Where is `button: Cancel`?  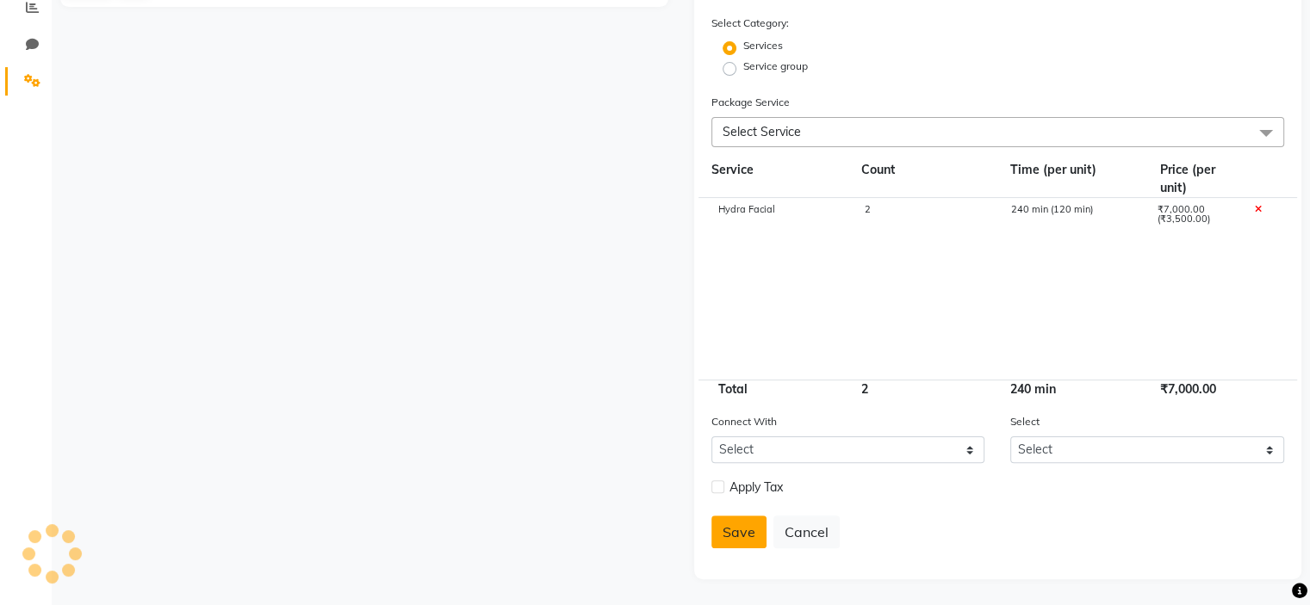
button: Cancel is located at coordinates (806, 532).